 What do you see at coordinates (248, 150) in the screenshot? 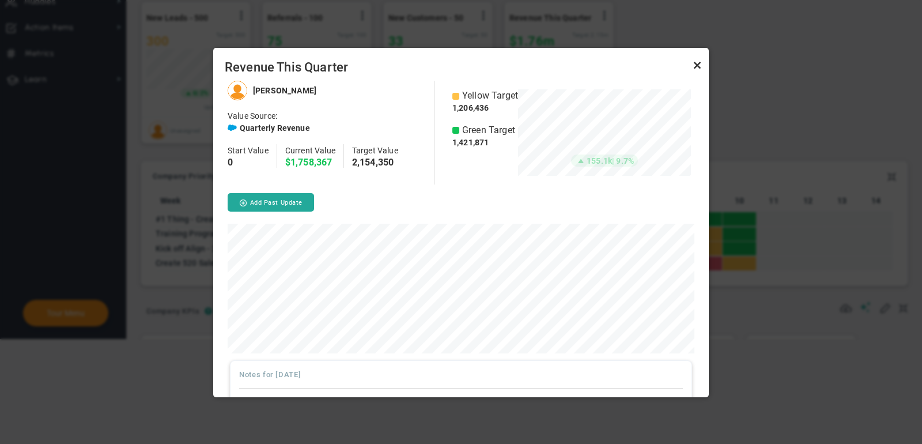
I see `span: Start Value` at bounding box center [248, 150].